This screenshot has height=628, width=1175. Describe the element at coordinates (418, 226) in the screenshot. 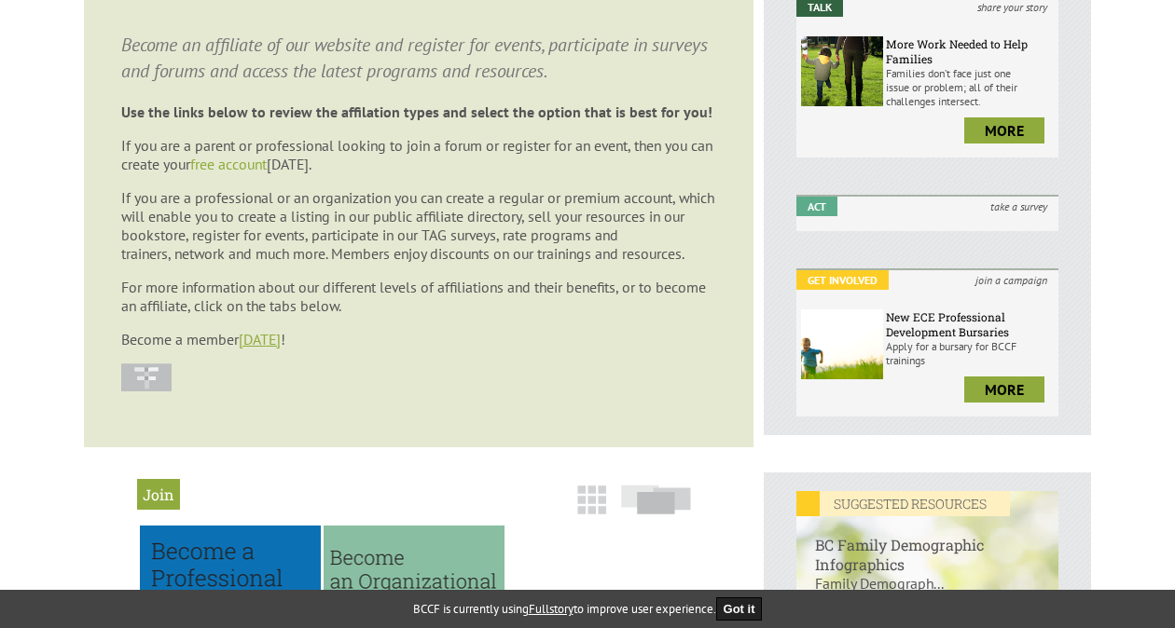

I see `span: If you are a professional or an organization you can create a regular or premium account, which w...` at that location.